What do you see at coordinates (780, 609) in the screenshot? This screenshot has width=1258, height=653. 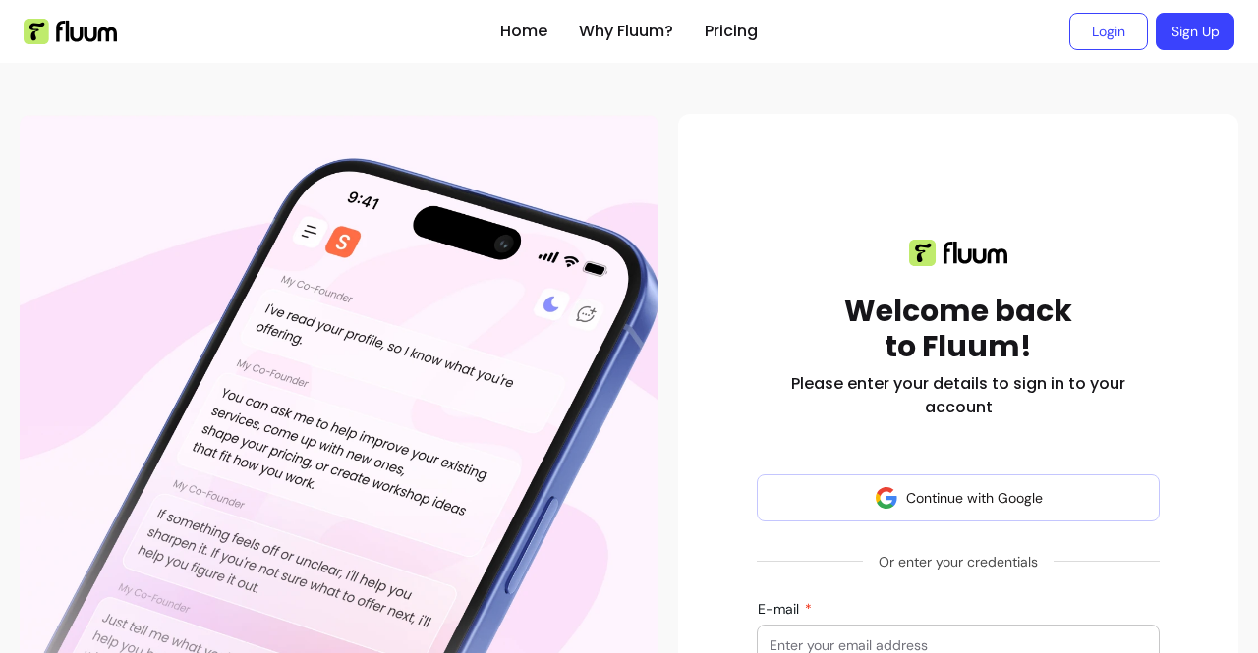 I see `span: E-mail` at bounding box center [780, 609].